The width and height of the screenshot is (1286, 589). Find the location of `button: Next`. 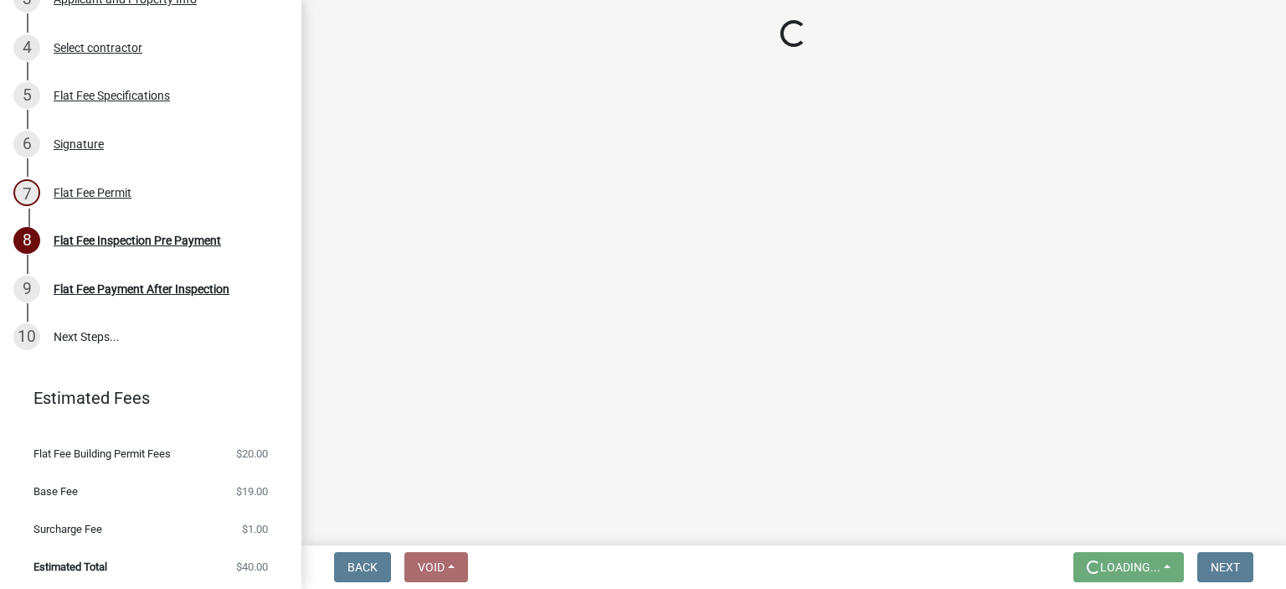

button: Next is located at coordinates (1225, 567).